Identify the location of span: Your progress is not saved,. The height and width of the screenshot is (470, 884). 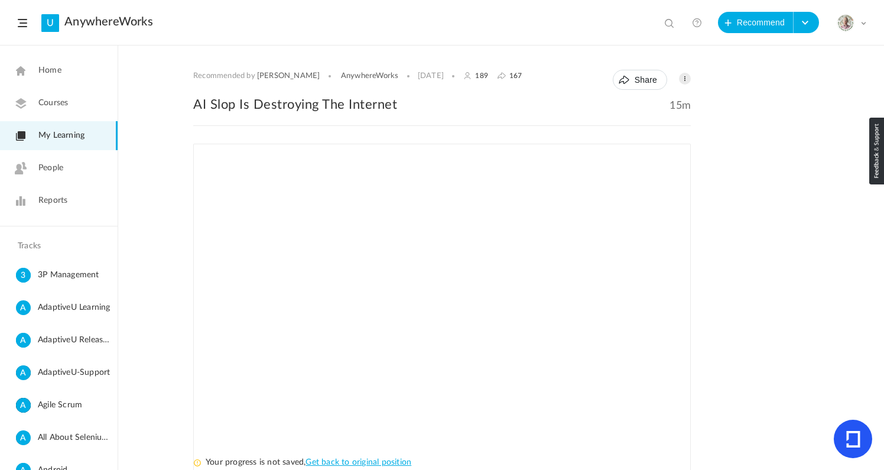
(255, 462).